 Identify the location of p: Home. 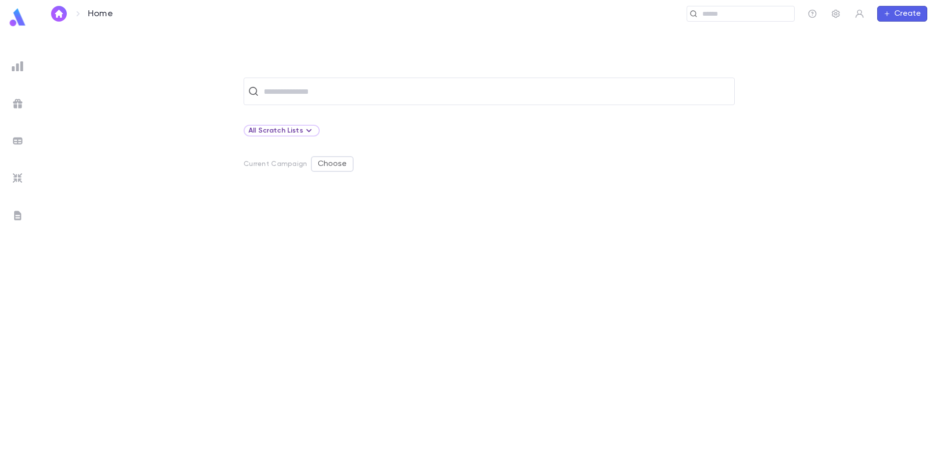
(100, 14).